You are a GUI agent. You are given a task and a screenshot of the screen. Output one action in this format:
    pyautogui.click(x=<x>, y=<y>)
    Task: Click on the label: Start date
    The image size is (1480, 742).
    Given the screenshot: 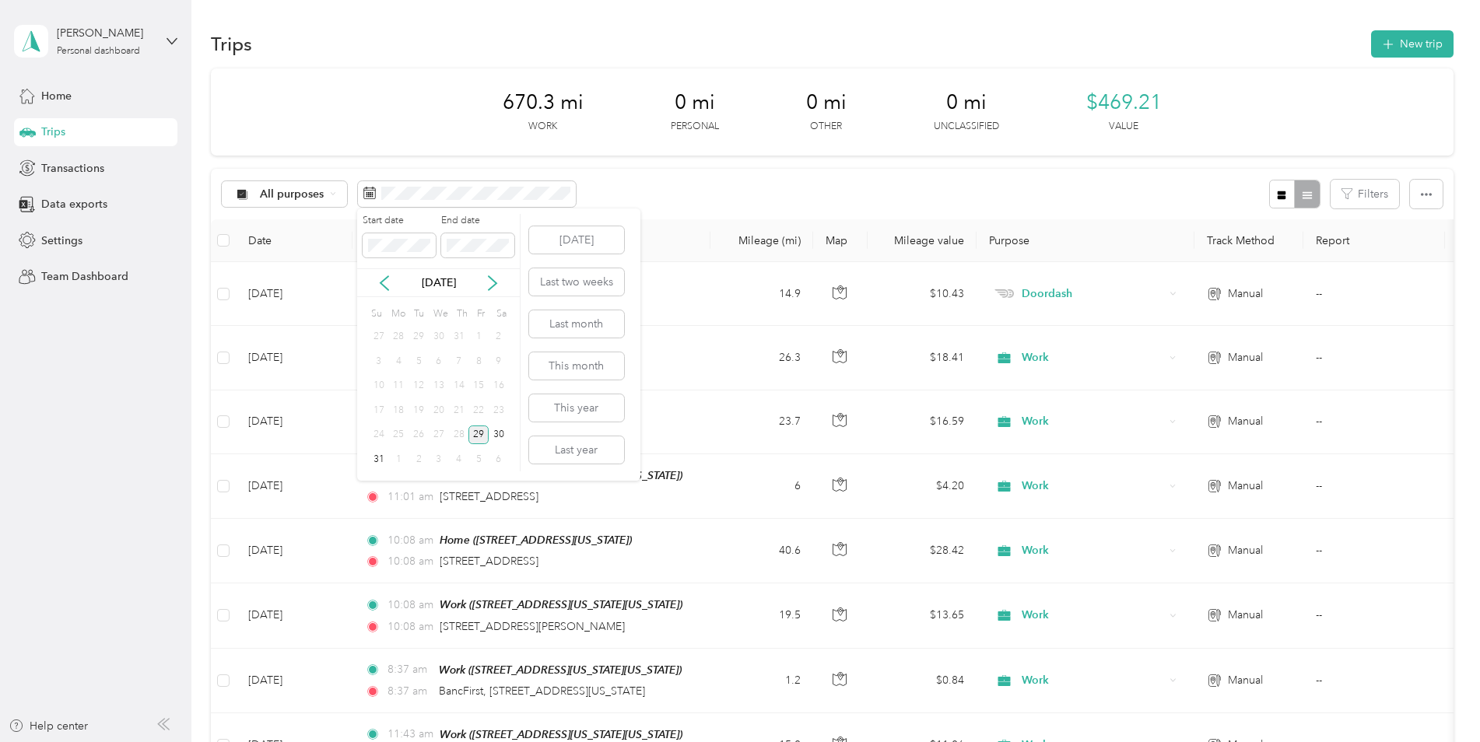 What is the action you would take?
    pyautogui.click(x=399, y=221)
    